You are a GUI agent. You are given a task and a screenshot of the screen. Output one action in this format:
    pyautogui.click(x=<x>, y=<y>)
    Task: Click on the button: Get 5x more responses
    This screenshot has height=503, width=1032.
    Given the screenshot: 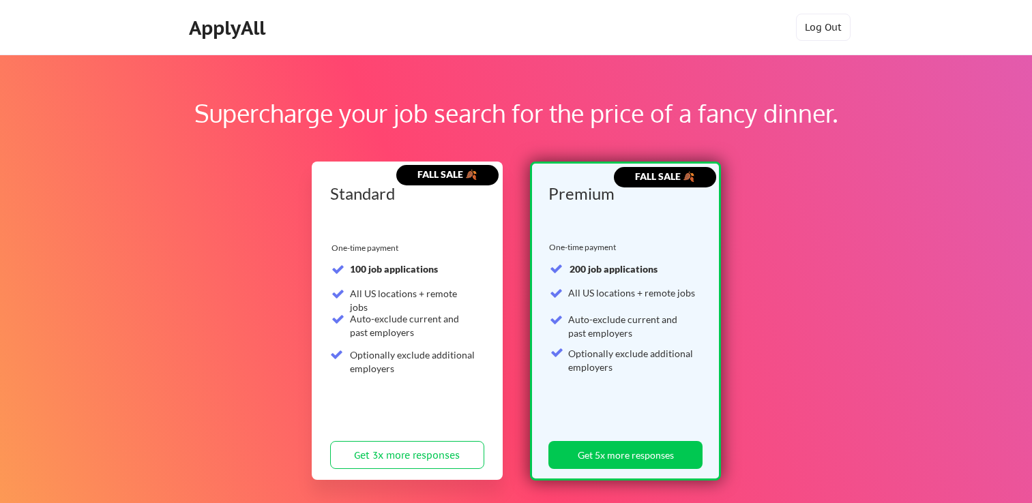 What is the action you would take?
    pyautogui.click(x=626, y=455)
    